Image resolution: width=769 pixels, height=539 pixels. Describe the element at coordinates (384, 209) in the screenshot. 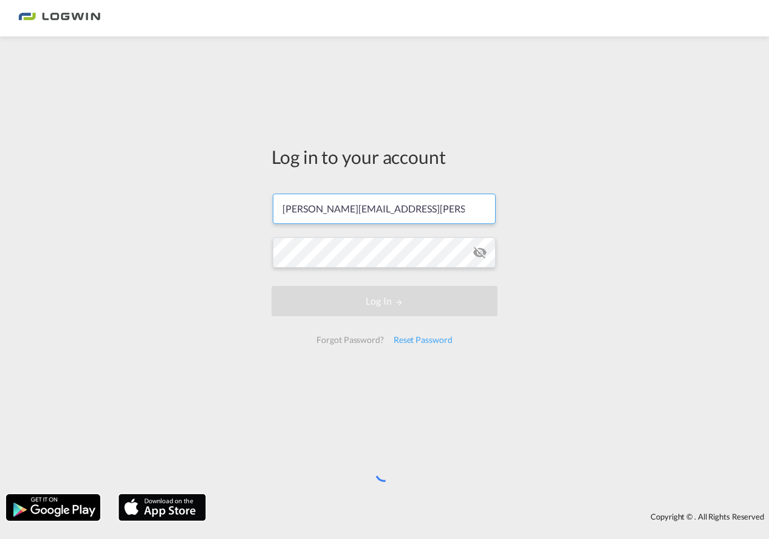

I see `input: Enter email/phone number` at that location.